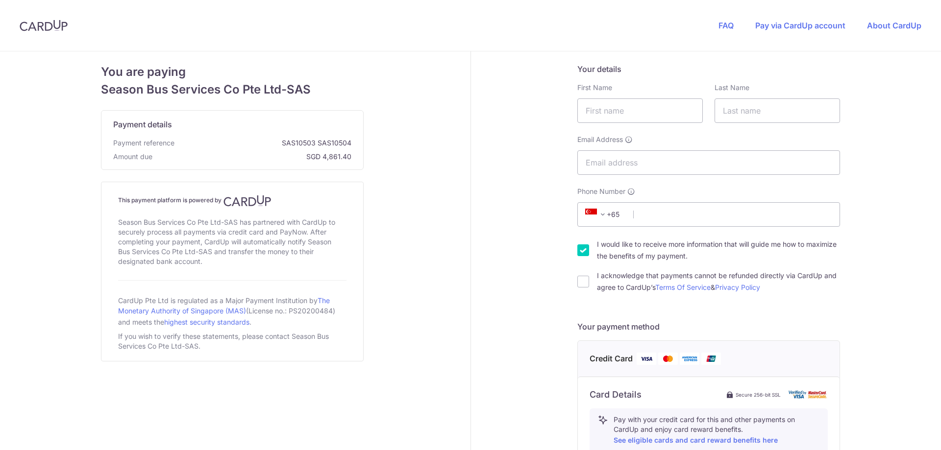 This screenshot has width=941, height=450. What do you see at coordinates (640, 111) in the screenshot?
I see `input: First name` at bounding box center [640, 111].